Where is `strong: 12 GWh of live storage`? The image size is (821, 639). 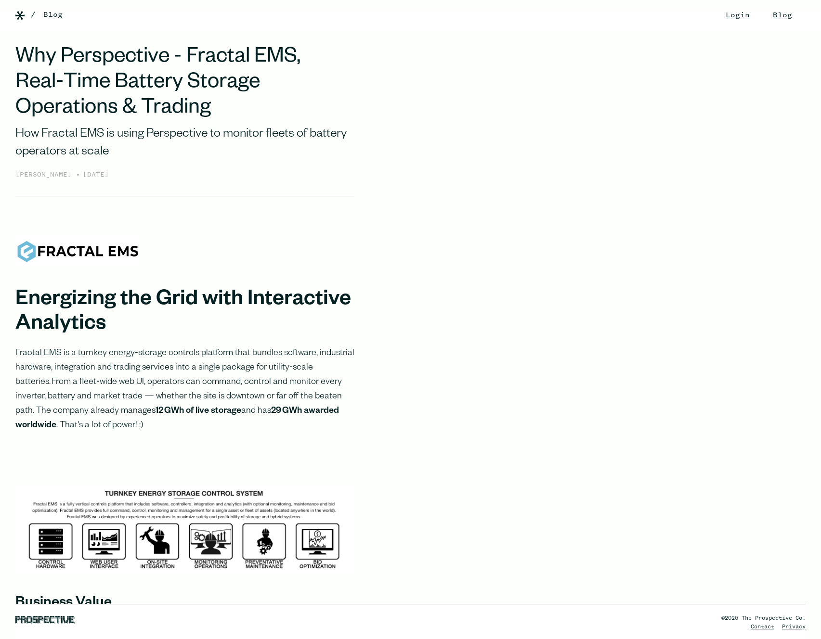 strong: 12 GWh of live storage is located at coordinates (198, 412).